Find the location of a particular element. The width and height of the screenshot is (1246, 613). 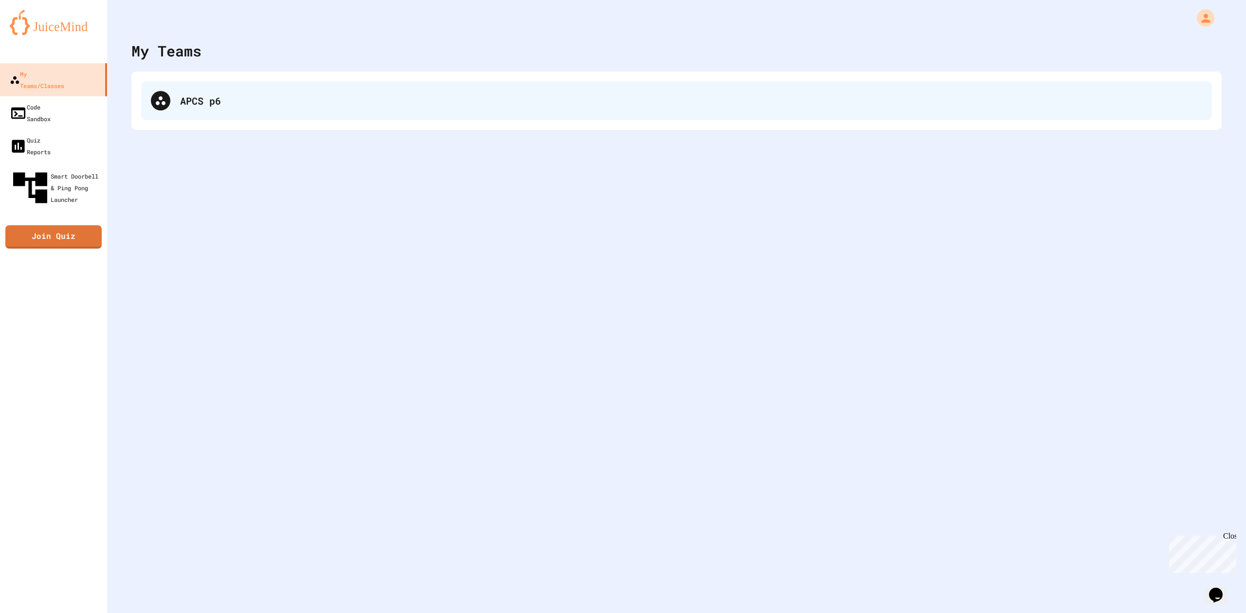

div: Code Sandbox is located at coordinates (30, 113).